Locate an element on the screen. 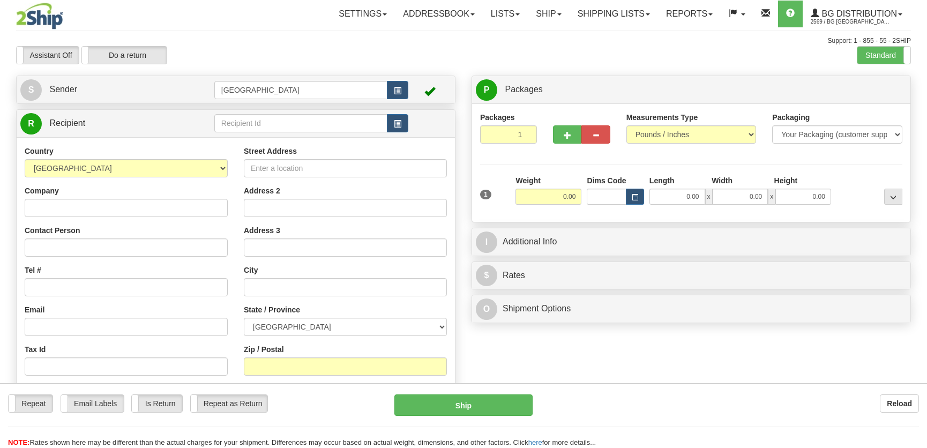 This screenshot has height=448, width=927. label: Tel # is located at coordinates (33, 270).